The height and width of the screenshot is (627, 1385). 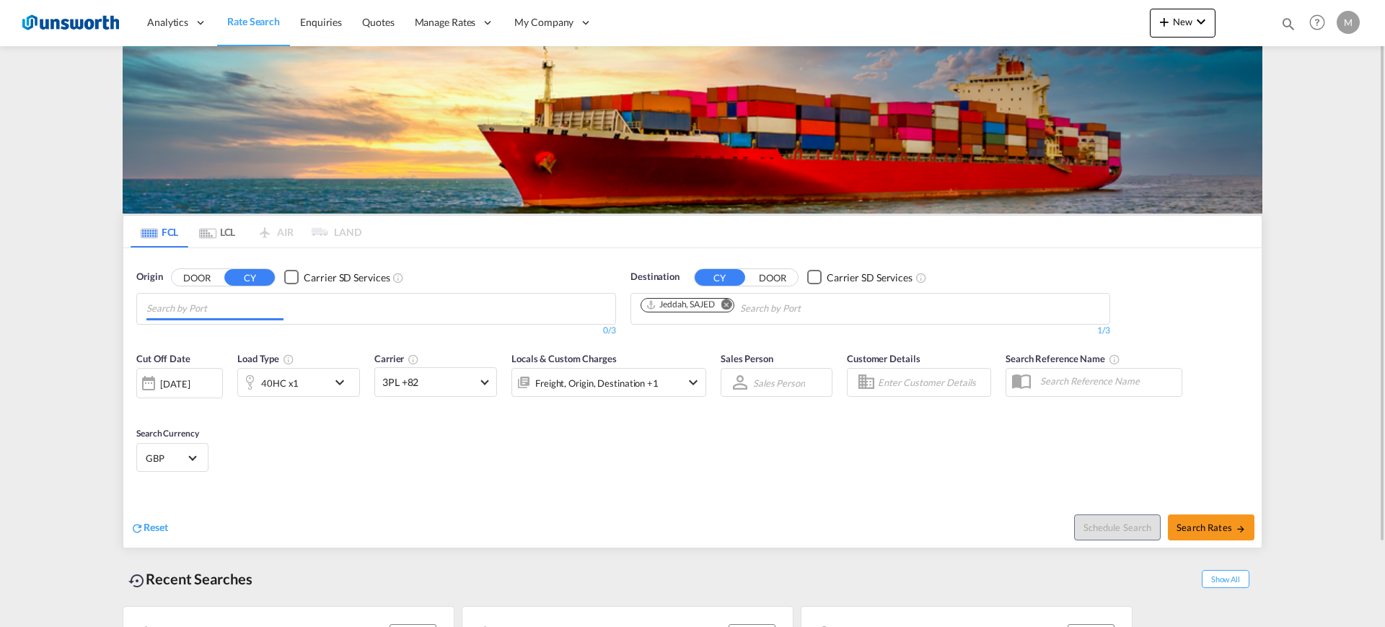 I want to click on div: icon-magnify, so click(x=1289, y=27).